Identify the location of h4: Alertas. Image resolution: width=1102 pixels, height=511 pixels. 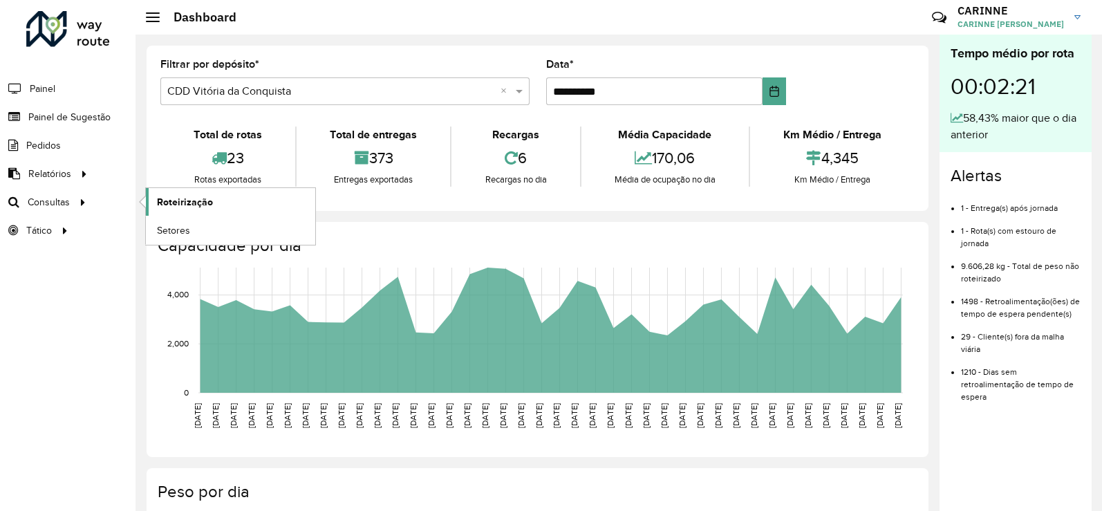
(1016, 176).